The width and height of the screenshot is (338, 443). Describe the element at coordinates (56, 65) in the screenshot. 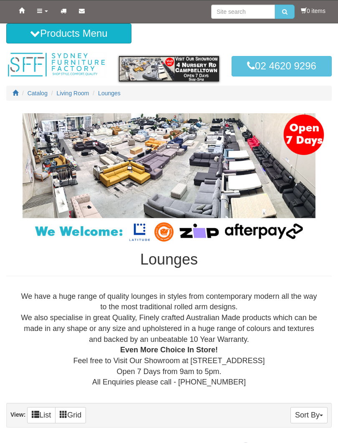

I see `img: Sydney Furniture Factory` at that location.